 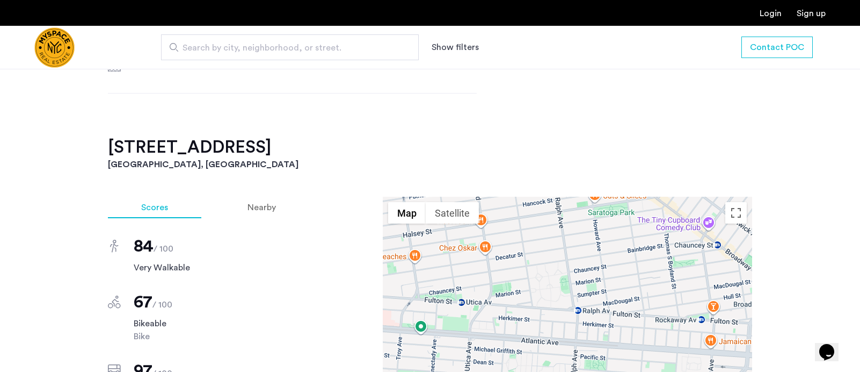 I want to click on a: Registration, so click(x=811, y=13).